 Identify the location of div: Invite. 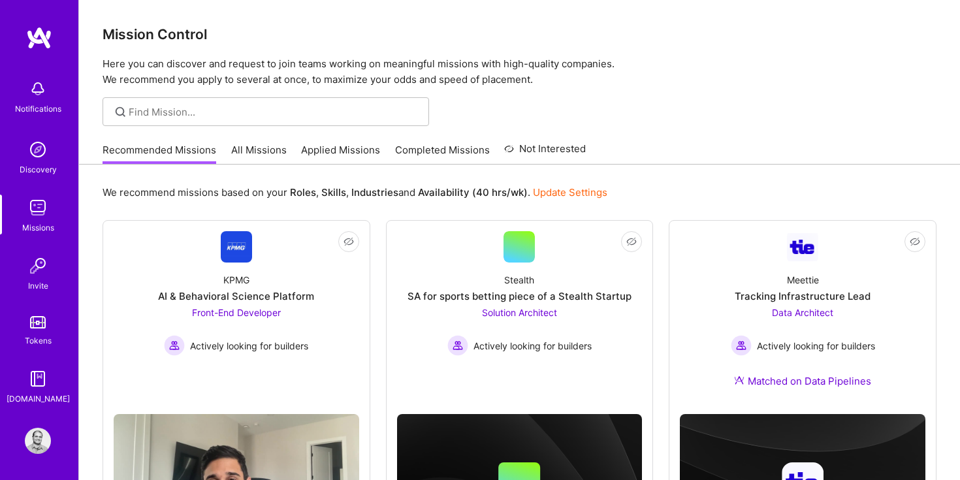
(38, 285).